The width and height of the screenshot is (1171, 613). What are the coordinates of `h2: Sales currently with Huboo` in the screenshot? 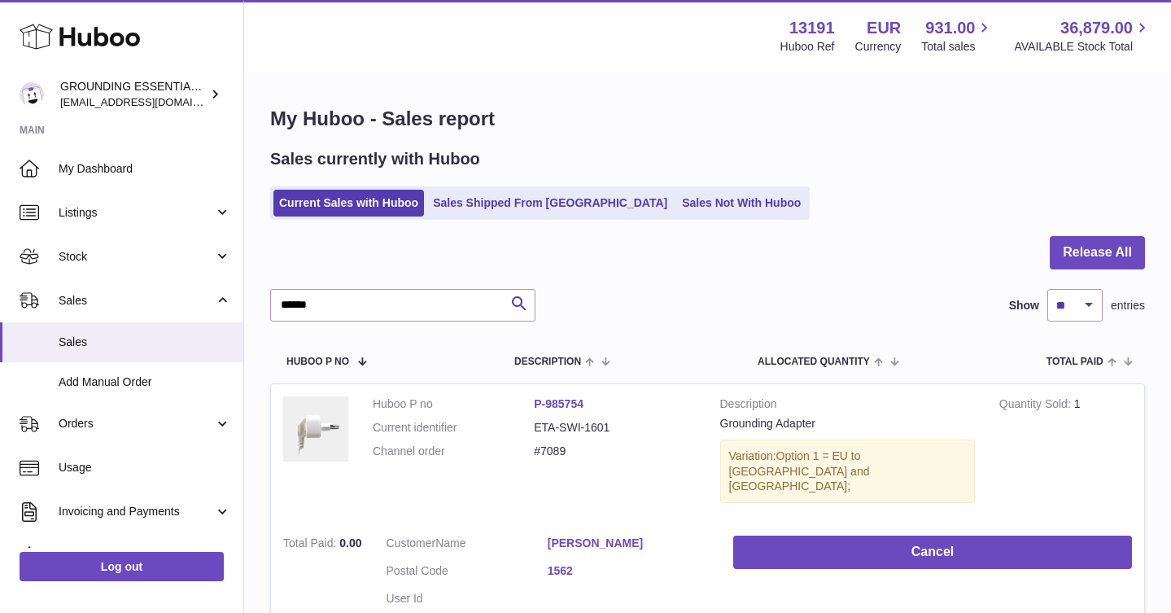 It's located at (375, 159).